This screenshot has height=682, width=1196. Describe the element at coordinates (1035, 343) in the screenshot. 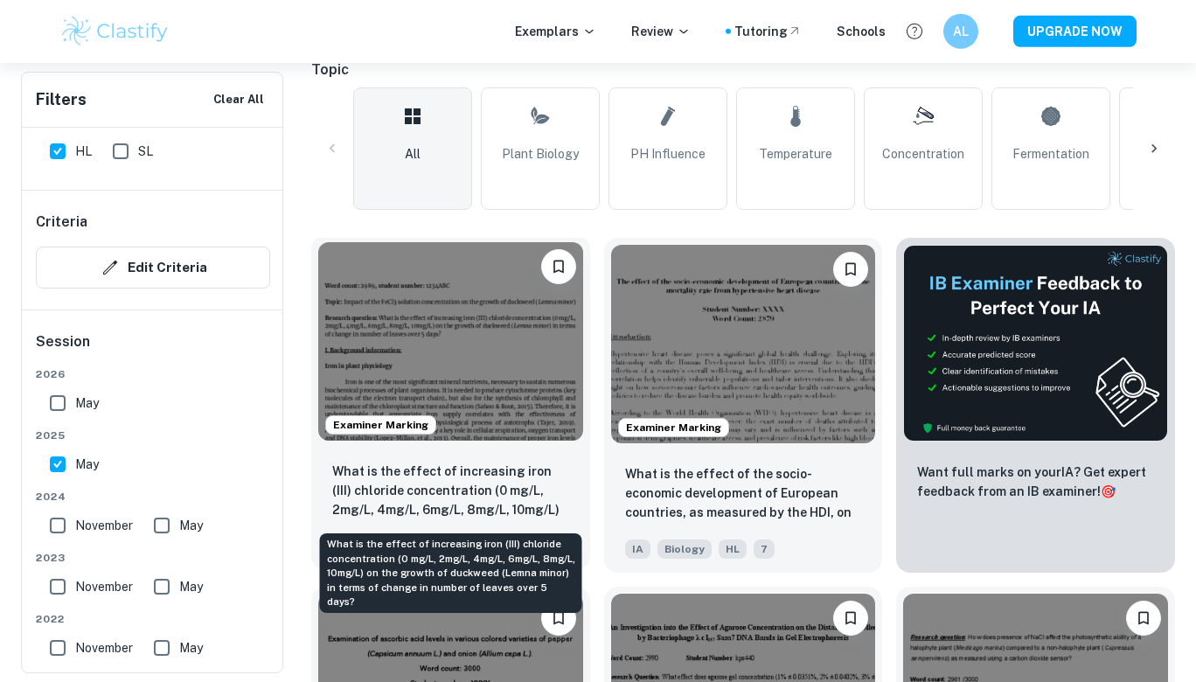

I see `img: Thumbnail` at that location.